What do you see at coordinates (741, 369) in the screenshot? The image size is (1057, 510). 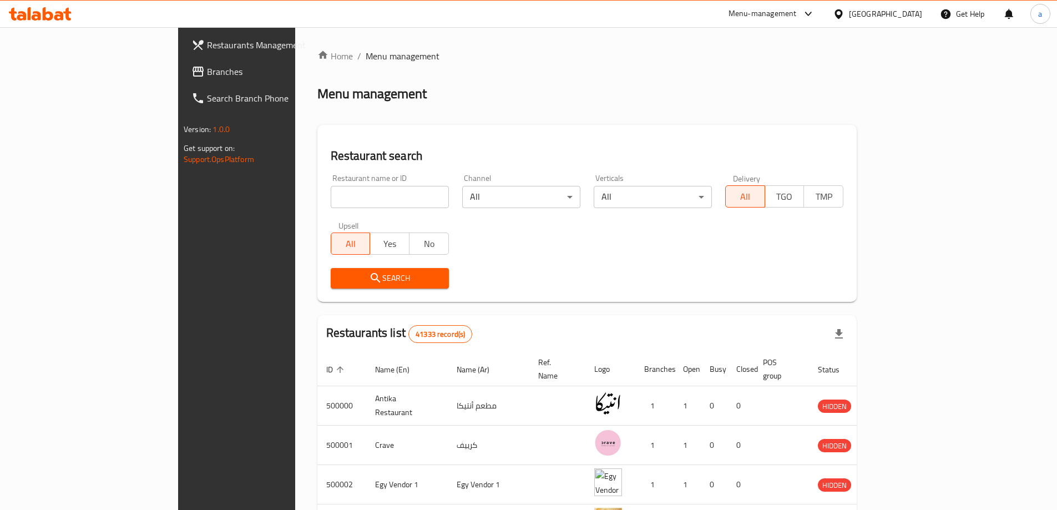 I see `th: Closed` at bounding box center [741, 369].